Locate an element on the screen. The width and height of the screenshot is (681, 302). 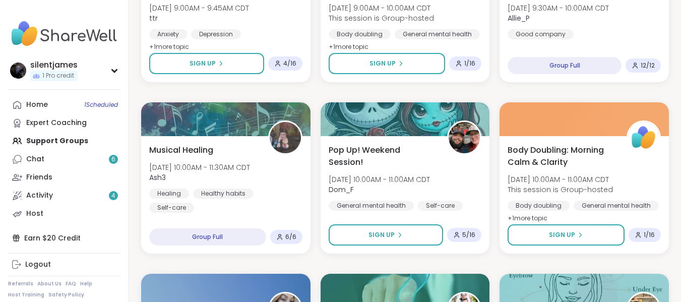
span: 6 / 6 is located at coordinates (291, 237).